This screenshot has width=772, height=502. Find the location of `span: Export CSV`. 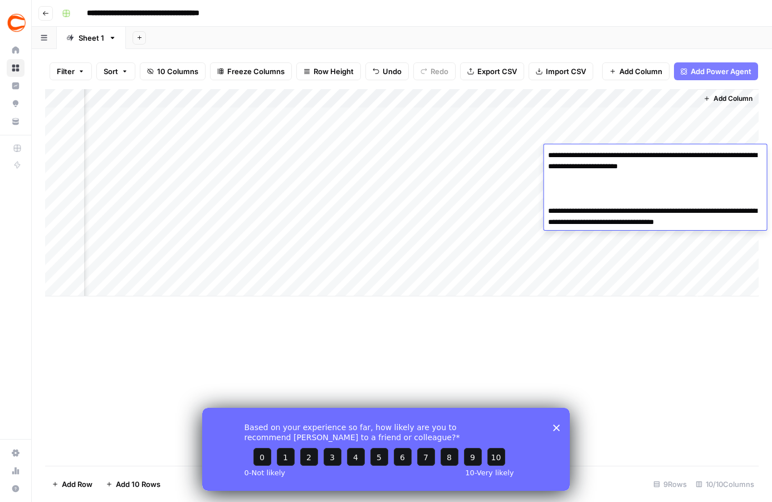

span: Export CSV is located at coordinates (497, 71).